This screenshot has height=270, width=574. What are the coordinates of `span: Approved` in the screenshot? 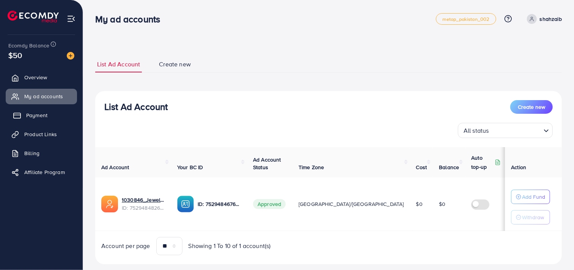 It's located at (269, 204).